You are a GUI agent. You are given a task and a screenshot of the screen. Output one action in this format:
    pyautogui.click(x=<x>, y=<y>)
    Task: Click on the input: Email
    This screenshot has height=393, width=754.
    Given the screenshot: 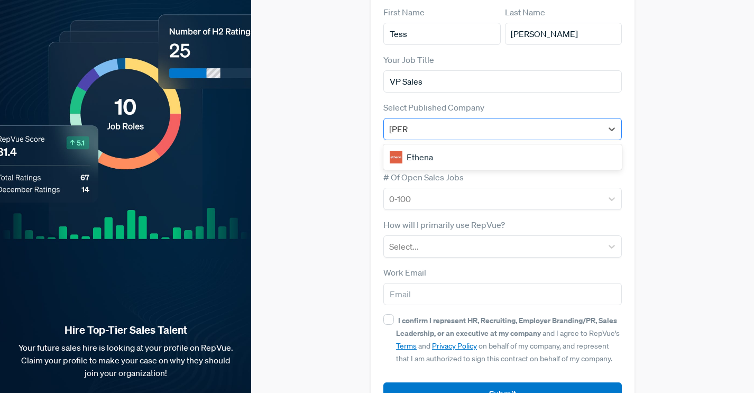 What is the action you would take?
    pyautogui.click(x=502, y=294)
    